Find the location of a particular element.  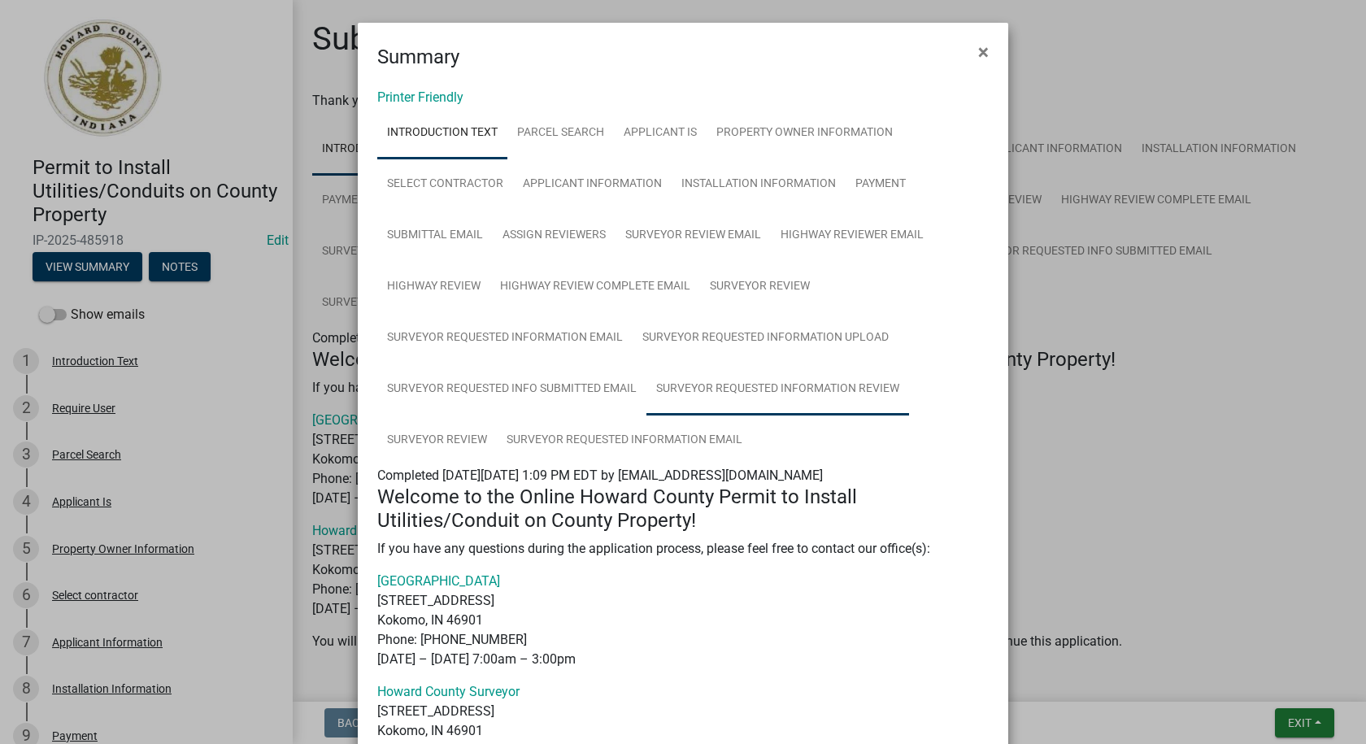

p: If you have any questions during the application process, please feel free to contact our office(s): is located at coordinates (683, 549).